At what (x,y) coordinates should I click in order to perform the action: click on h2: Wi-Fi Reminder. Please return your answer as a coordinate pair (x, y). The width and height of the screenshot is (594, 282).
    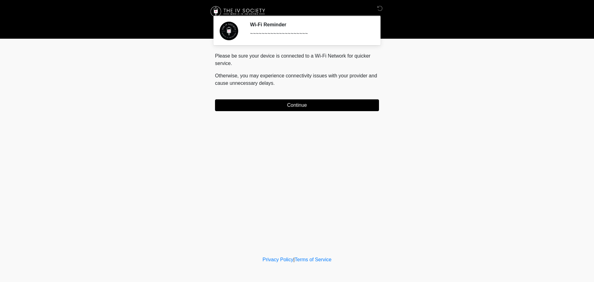
    Looking at the image, I should click on (310, 24).